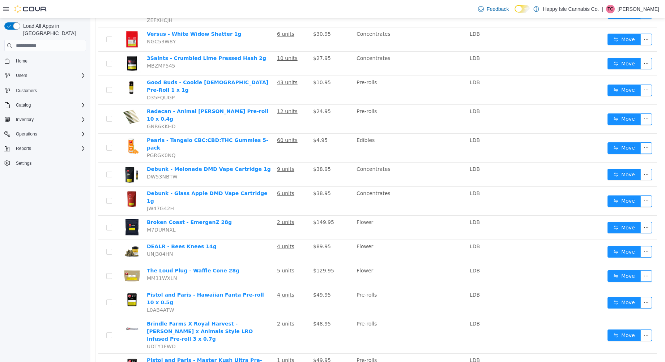 The image size is (665, 362). Describe the element at coordinates (195, 151) in the screenshot. I see `u: 9 units` at that location.